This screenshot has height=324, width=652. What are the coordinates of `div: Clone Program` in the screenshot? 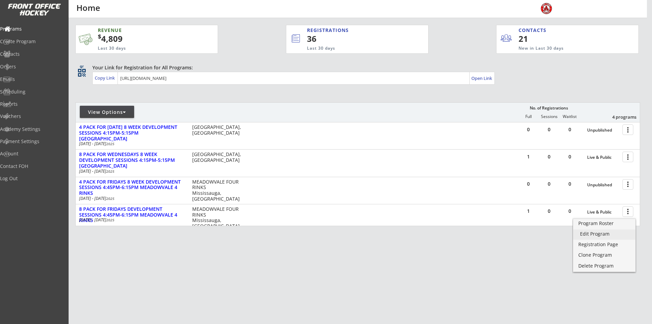 It's located at (604, 255).